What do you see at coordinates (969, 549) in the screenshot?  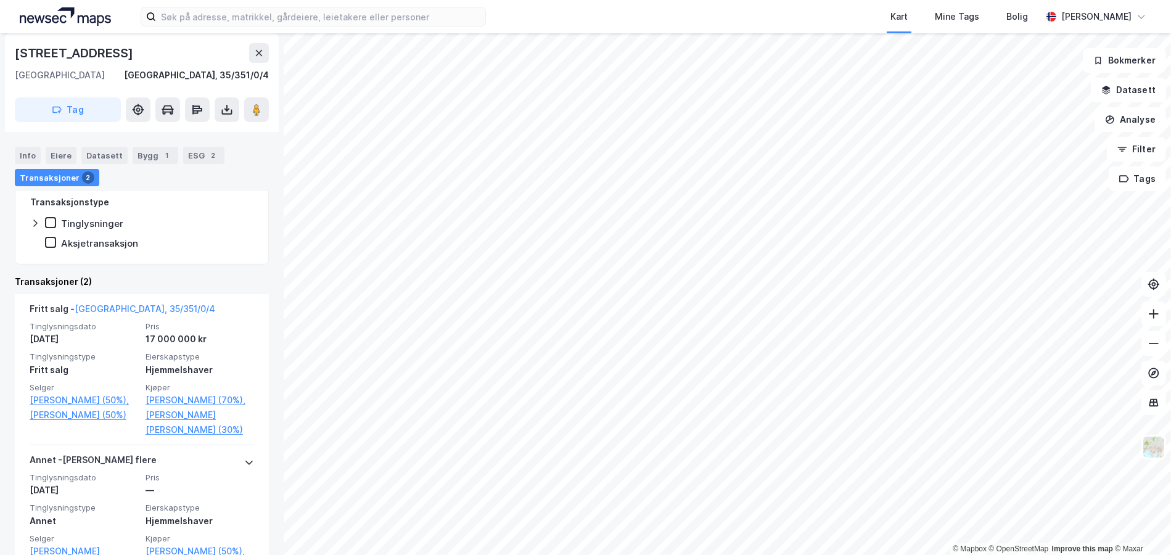 I see `a: Mapbox` at bounding box center [969, 549].